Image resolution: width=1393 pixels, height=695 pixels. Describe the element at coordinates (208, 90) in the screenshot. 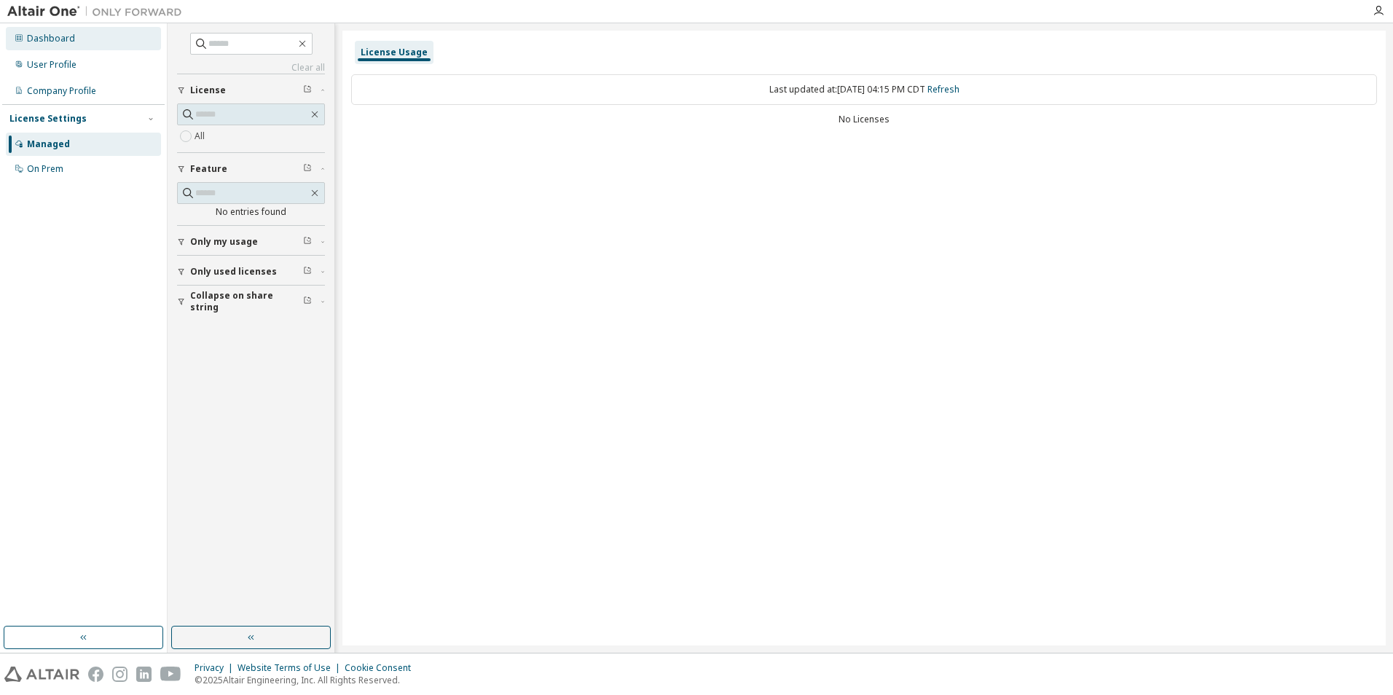

I see `span: License` at that location.